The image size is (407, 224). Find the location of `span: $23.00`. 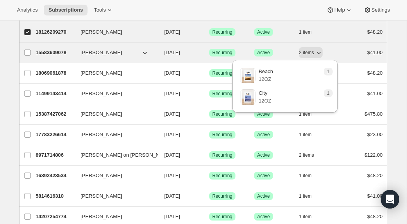

span: $23.00 is located at coordinates (374, 134).